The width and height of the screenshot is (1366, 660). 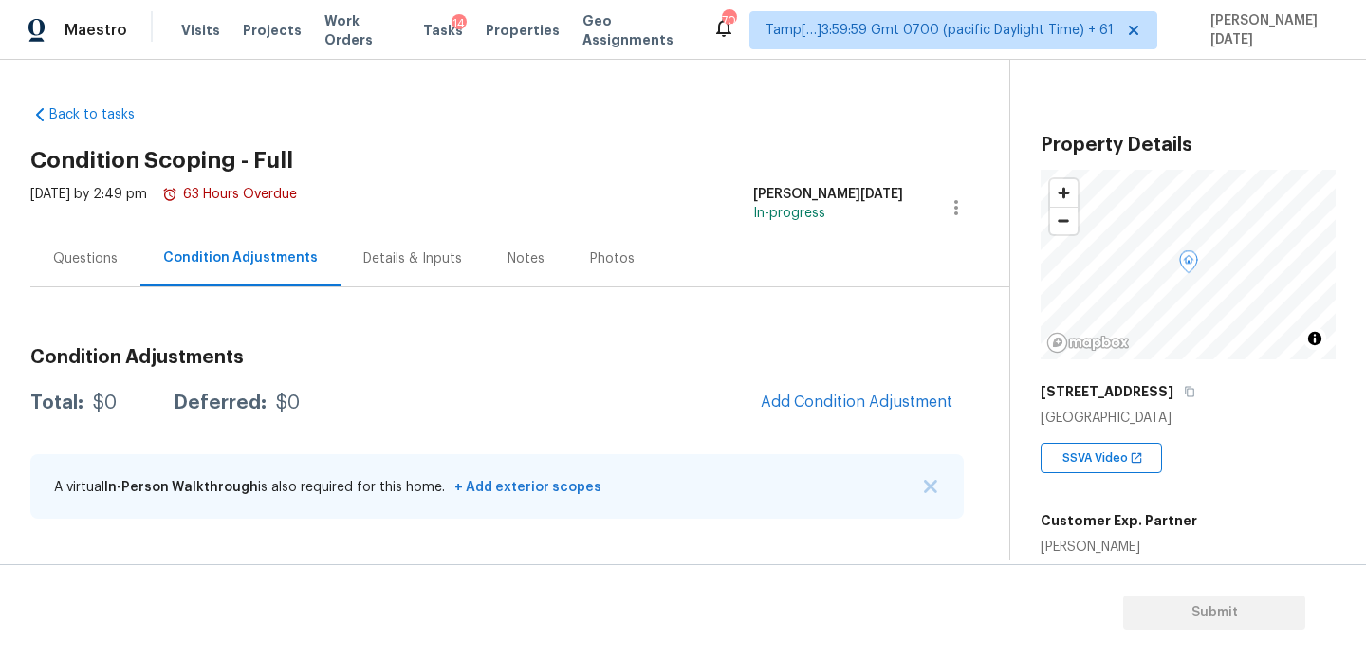 I want to click on div: Total:, so click(x=57, y=403).